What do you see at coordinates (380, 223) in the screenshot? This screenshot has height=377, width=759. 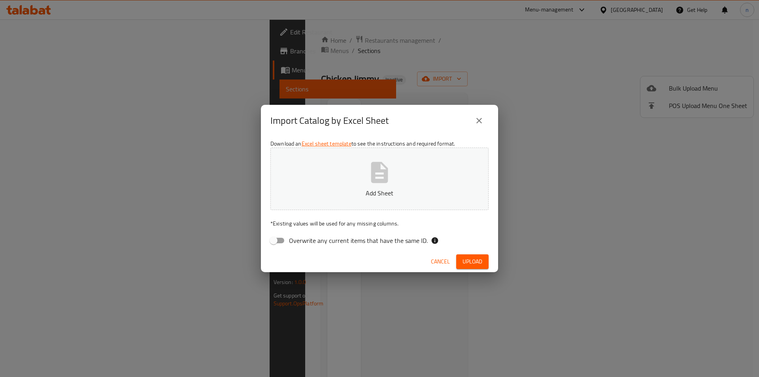 I see `p: Existing values will be used for any missing columns.` at bounding box center [380, 223].